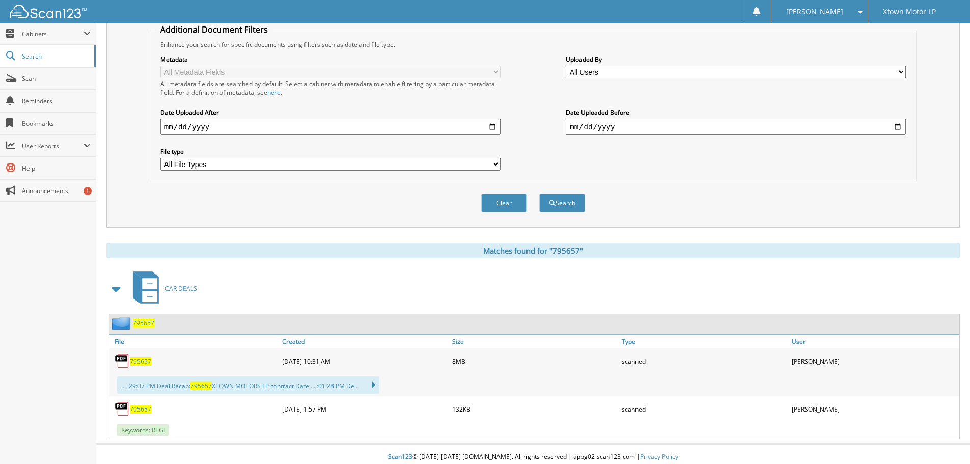 This screenshot has height=464, width=970. Describe the element at coordinates (122, 323) in the screenshot. I see `img: folder2.png` at that location.